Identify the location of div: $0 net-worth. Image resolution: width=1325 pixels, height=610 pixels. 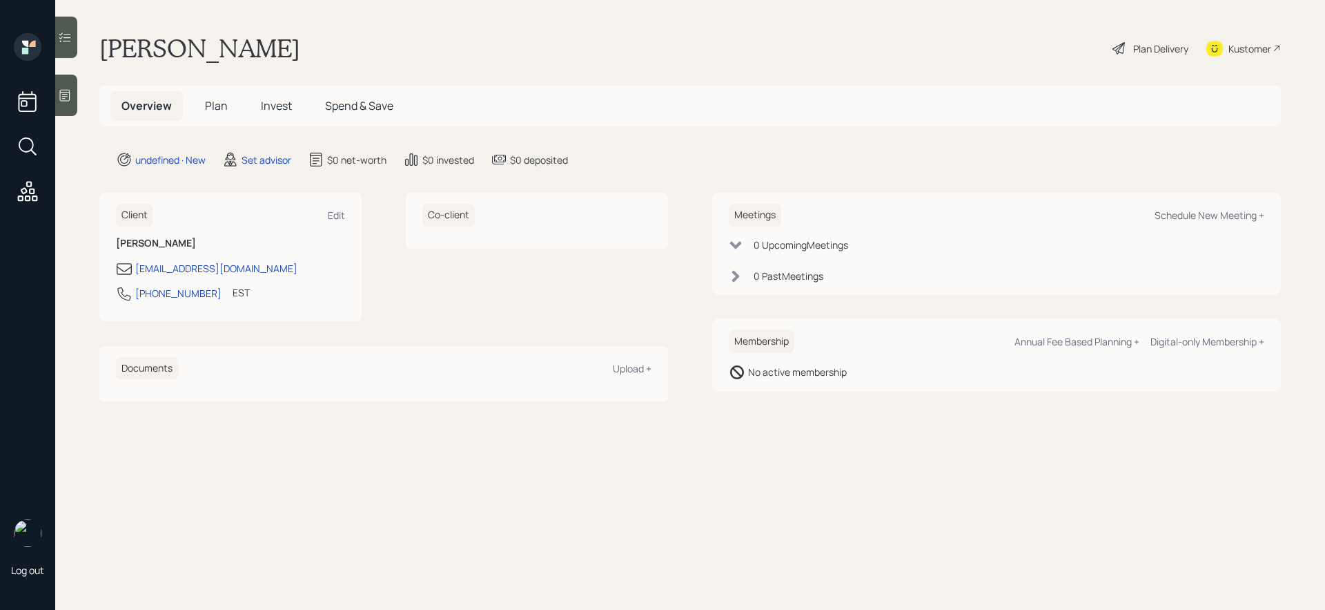
(357, 159).